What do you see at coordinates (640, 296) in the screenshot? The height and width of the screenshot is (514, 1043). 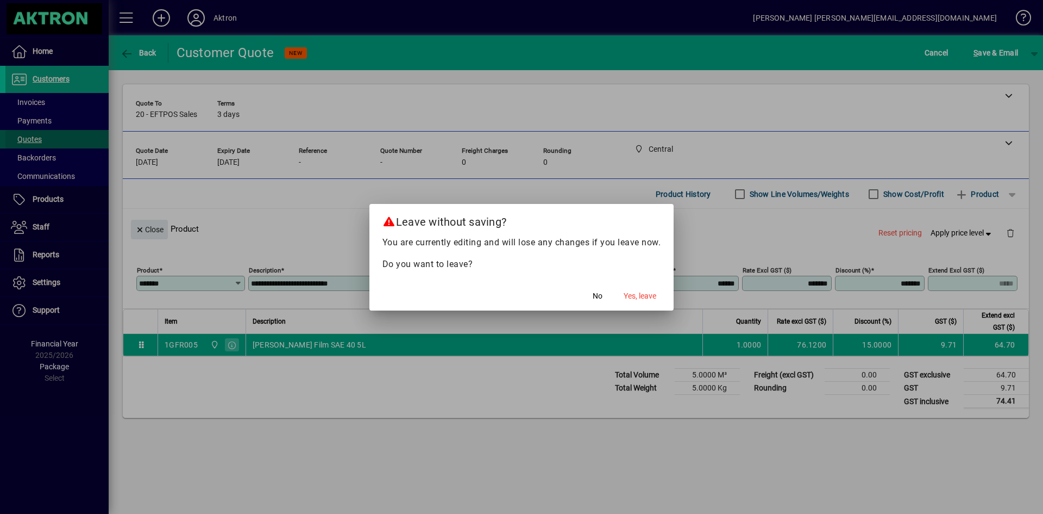 I see `button: Yes, leave` at bounding box center [640, 296].